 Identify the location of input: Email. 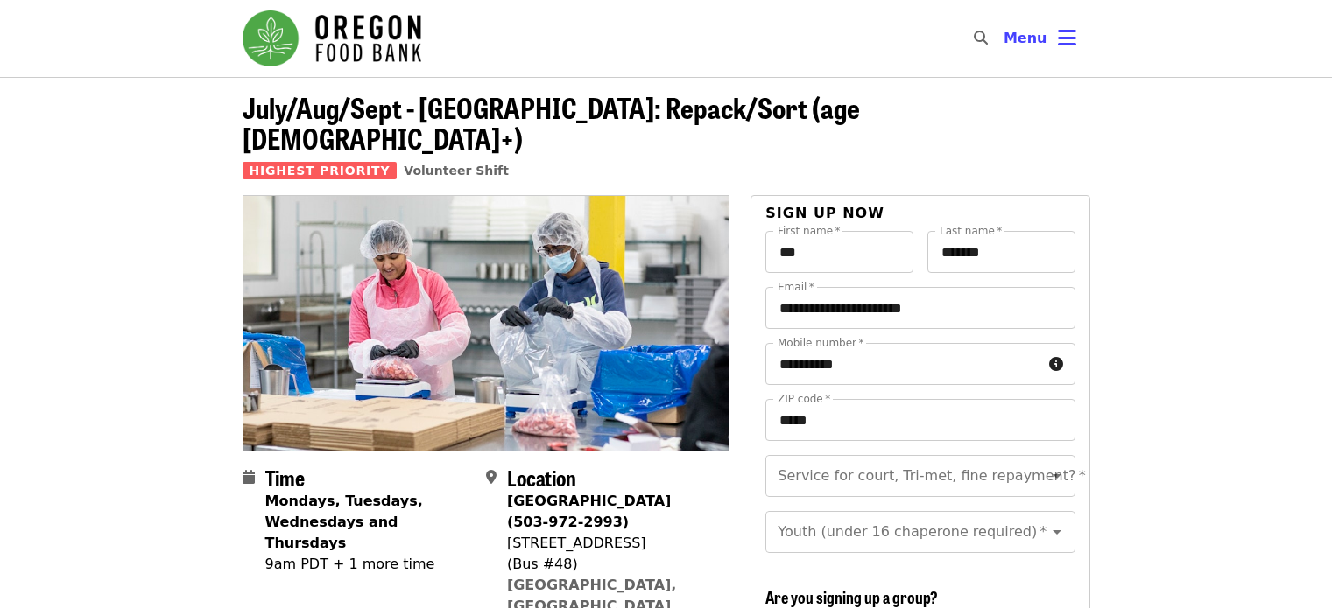
(919, 308).